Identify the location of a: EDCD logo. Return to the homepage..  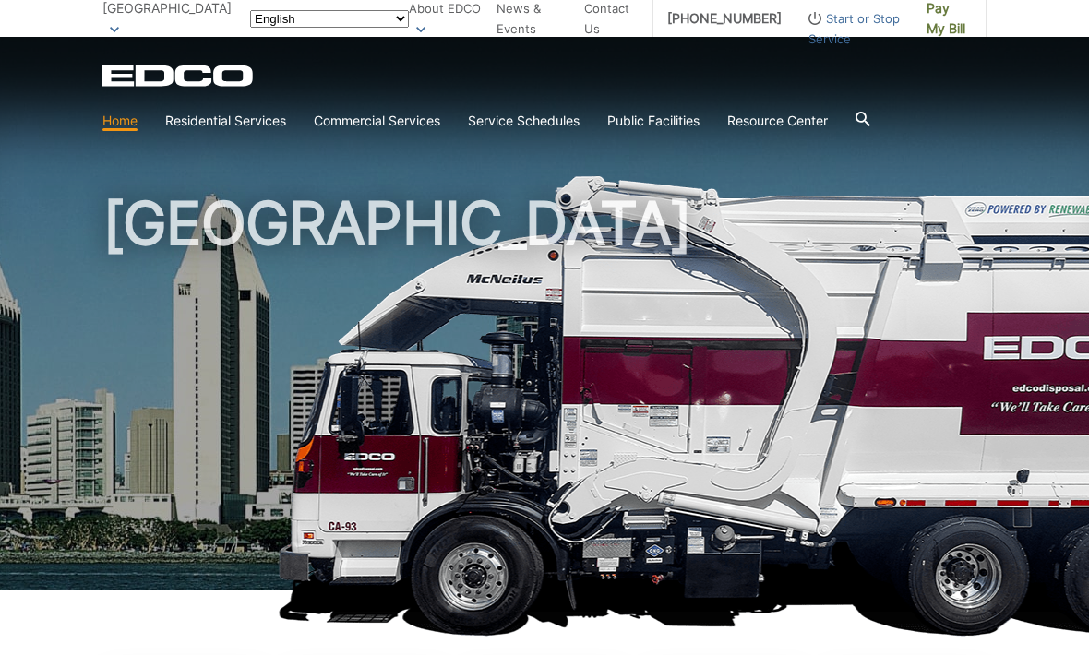
(179, 76).